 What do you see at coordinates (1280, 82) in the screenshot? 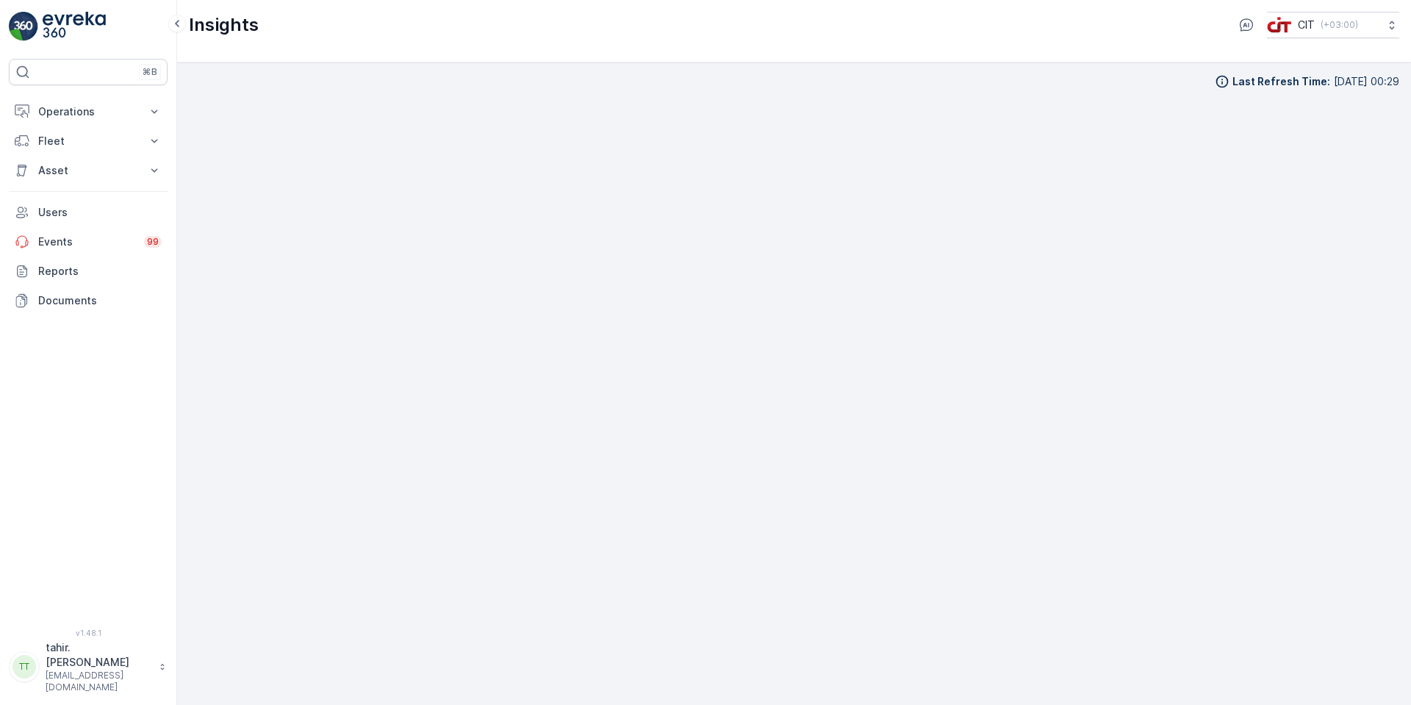
I see `p: Last Refresh Time :` at bounding box center [1280, 82].